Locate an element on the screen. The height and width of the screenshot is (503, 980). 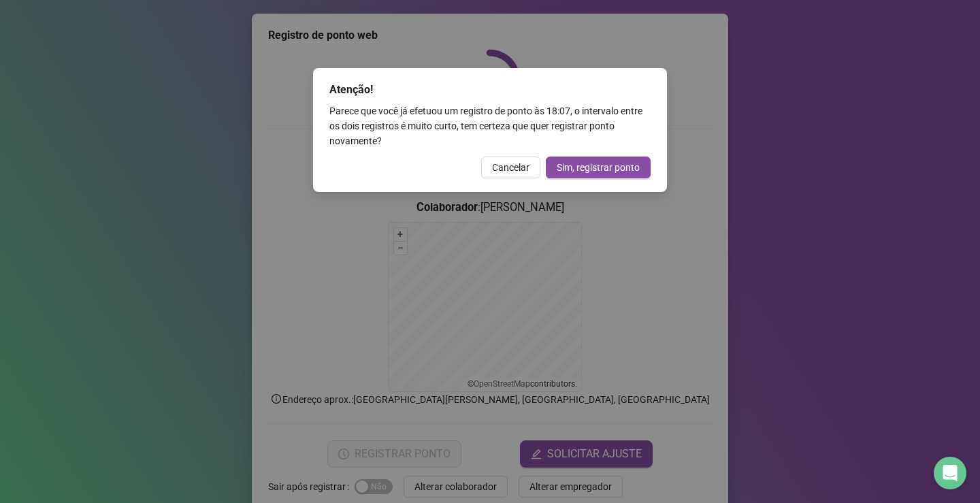
span: Sim, registrar ponto is located at coordinates (598, 167).